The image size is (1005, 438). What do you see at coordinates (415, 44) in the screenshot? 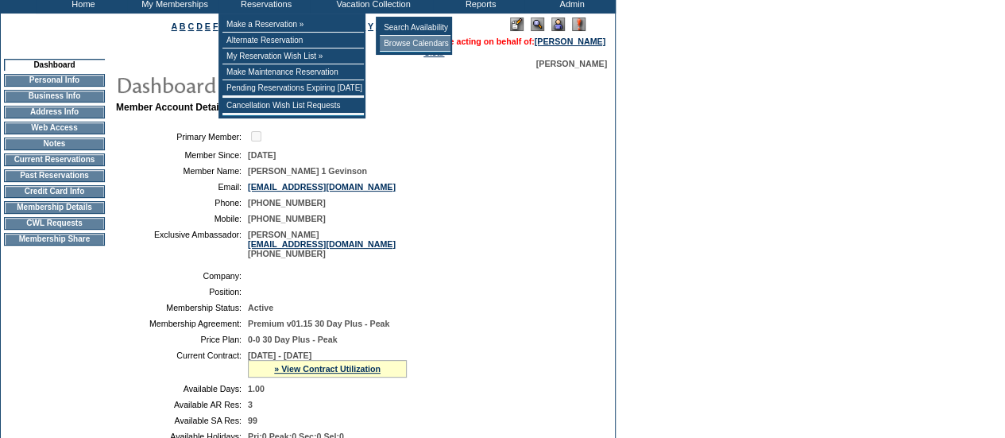
I see `td: Browse Calendars` at bounding box center [415, 44].